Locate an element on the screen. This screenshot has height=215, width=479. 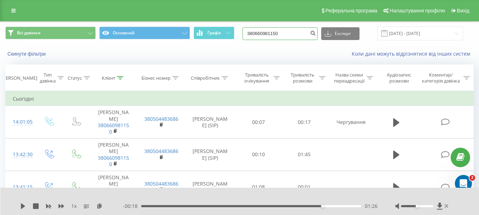
div: Клієнт is located at coordinates (109, 78).